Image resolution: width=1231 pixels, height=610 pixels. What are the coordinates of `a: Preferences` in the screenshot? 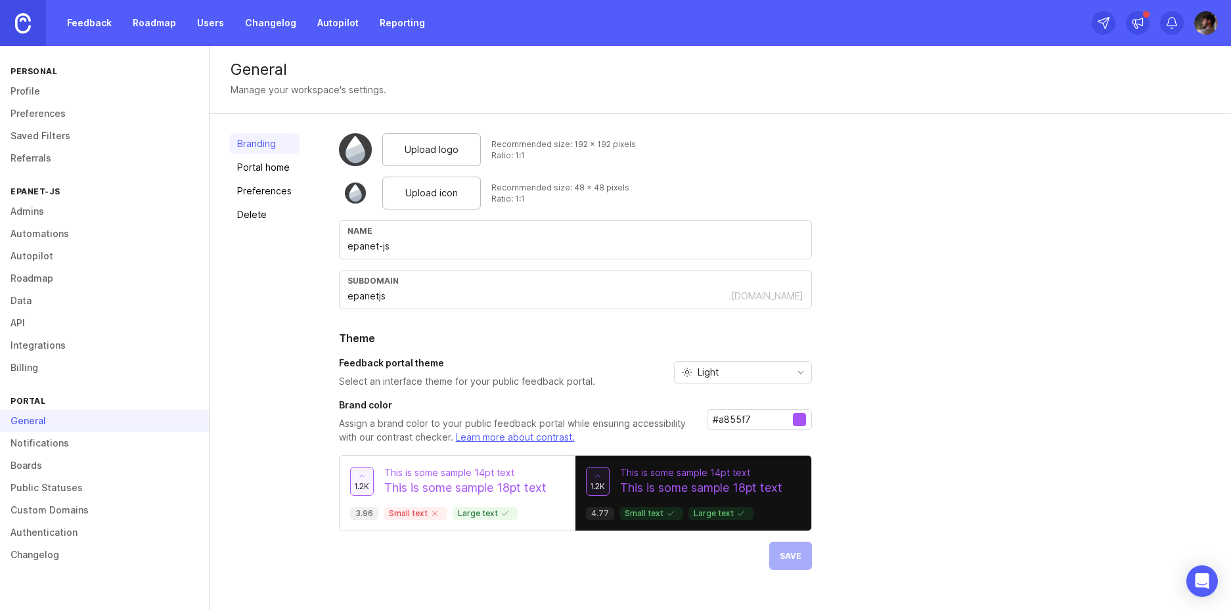 It's located at (264, 191).